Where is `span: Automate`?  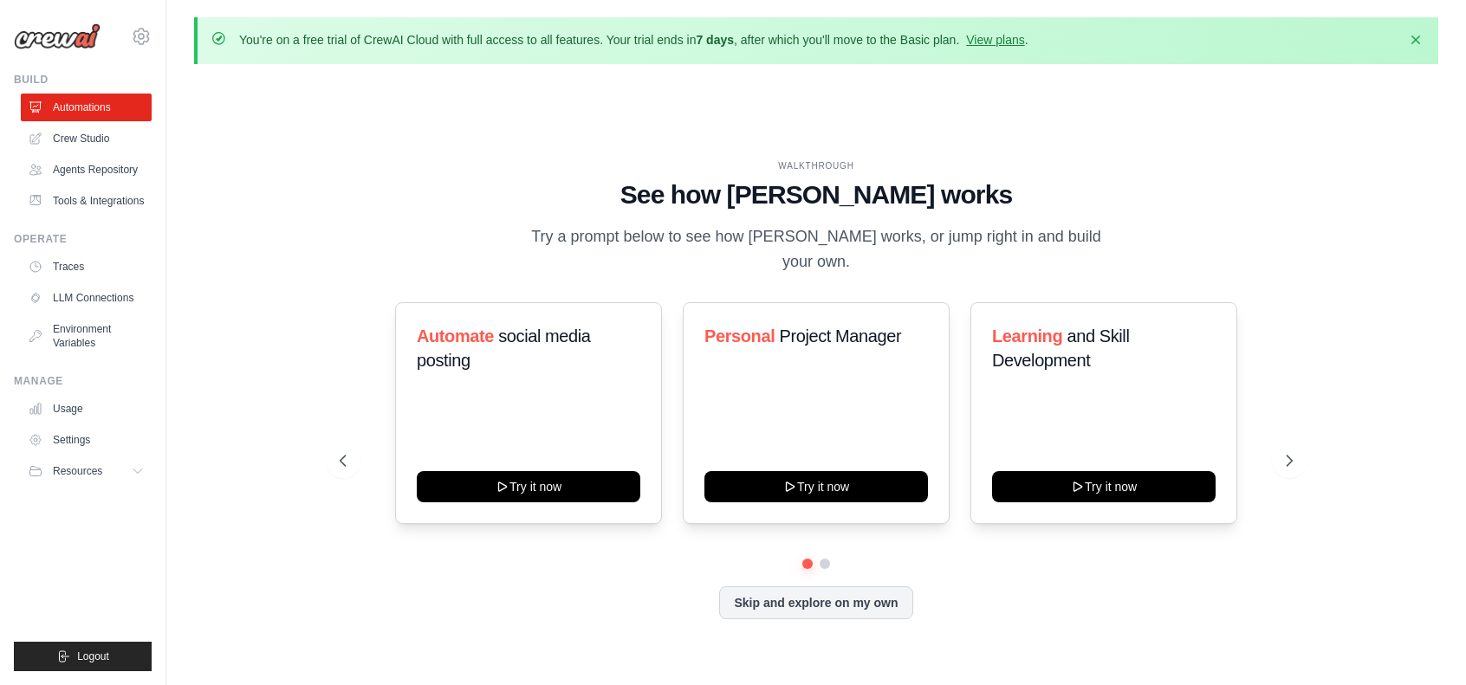
span: Automate is located at coordinates (455, 336).